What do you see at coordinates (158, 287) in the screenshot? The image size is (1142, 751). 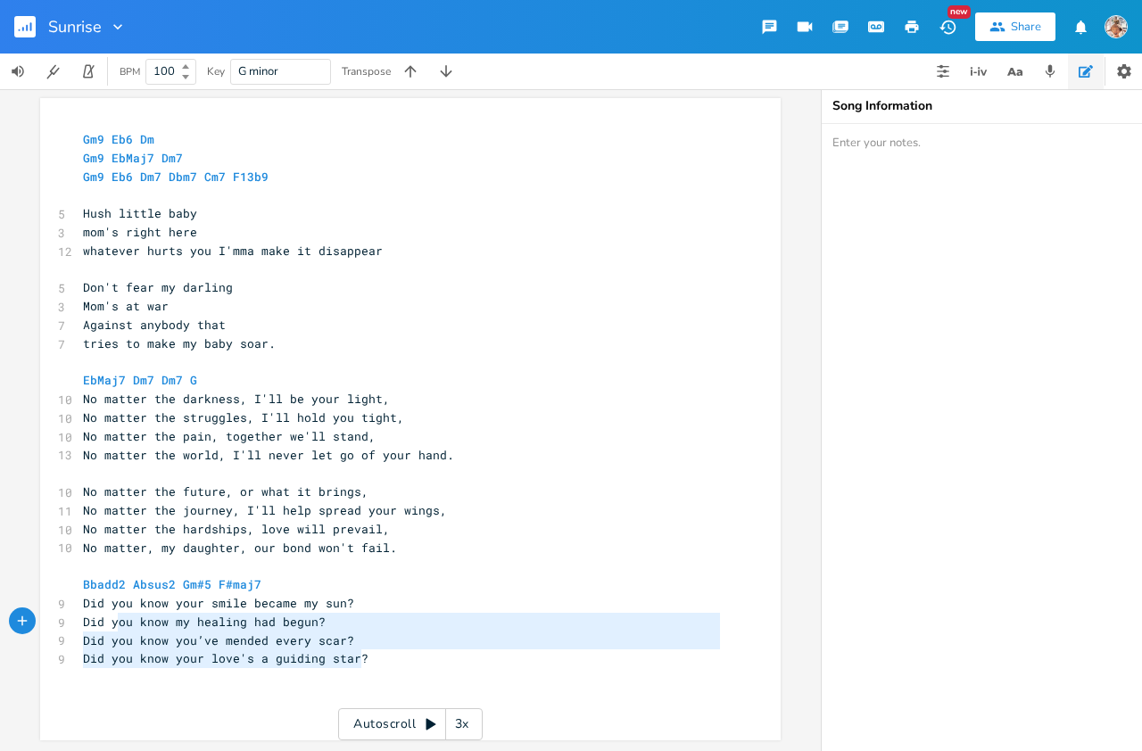 I see `span: Don't fear my darling` at bounding box center [158, 287].